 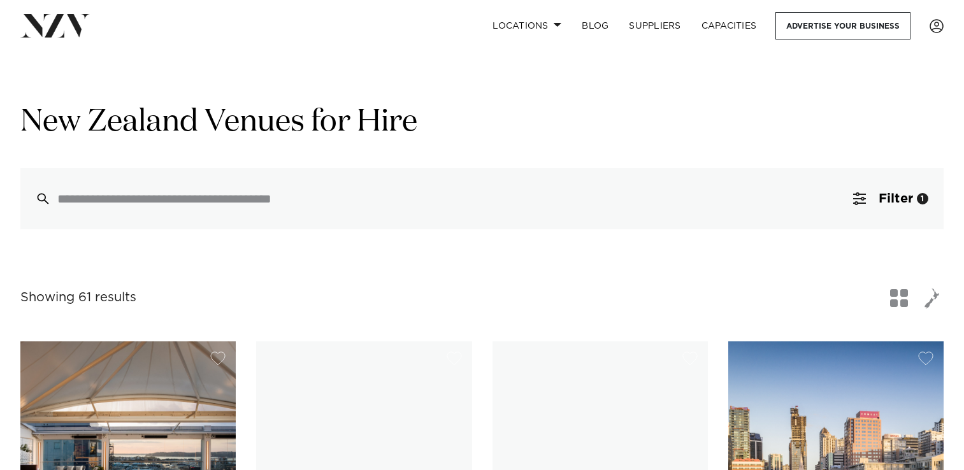 What do you see at coordinates (55, 25) in the screenshot?
I see `img: nzv-logo.png` at bounding box center [55, 25].